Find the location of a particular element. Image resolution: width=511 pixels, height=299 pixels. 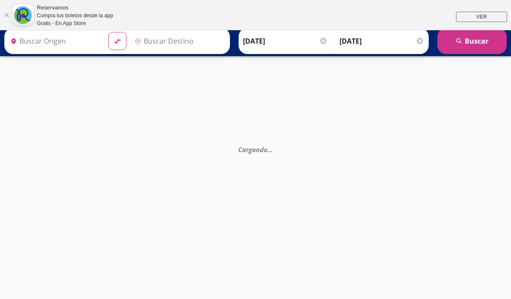

button: Buscar is located at coordinates (472, 41).